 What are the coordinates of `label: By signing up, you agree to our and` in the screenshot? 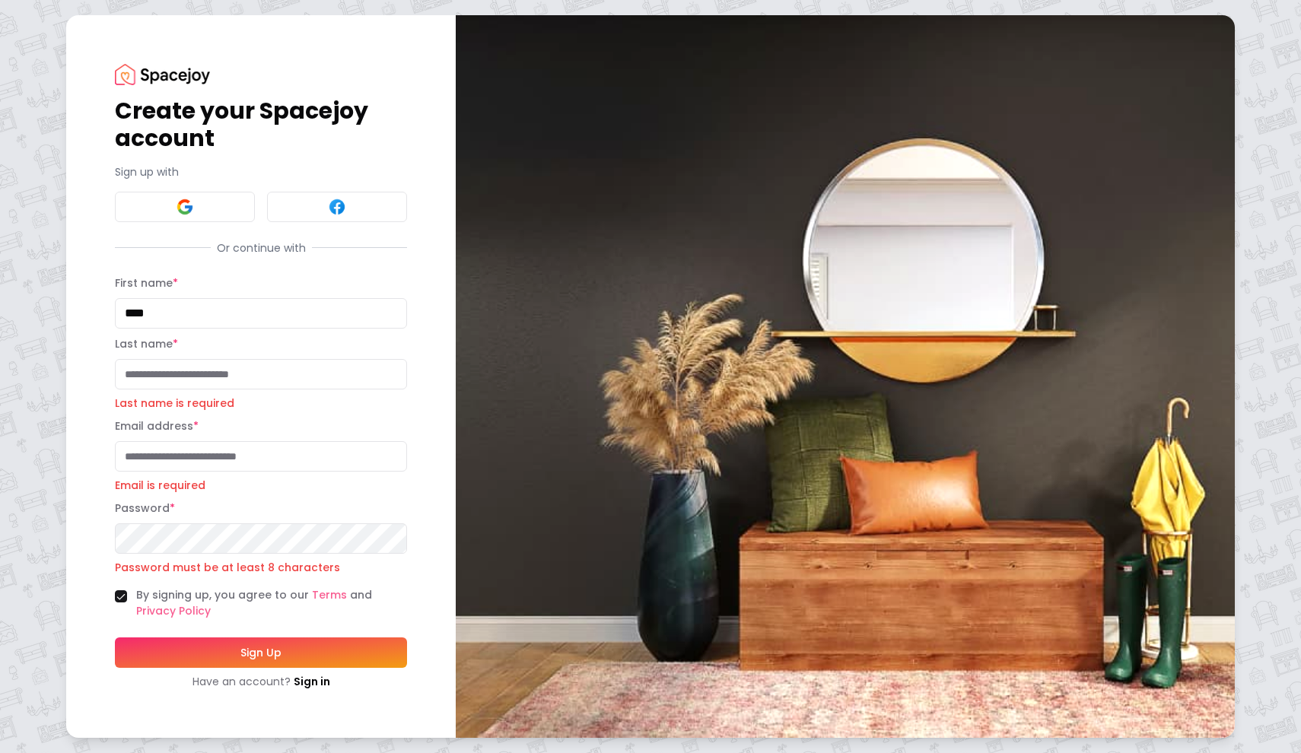 It's located at (272, 604).